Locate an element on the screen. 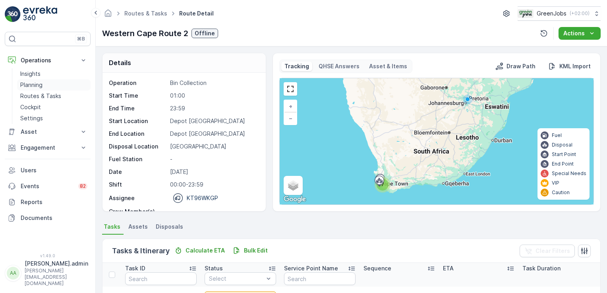 The image size is (607, 293). a: Homepage is located at coordinates (108, 15).